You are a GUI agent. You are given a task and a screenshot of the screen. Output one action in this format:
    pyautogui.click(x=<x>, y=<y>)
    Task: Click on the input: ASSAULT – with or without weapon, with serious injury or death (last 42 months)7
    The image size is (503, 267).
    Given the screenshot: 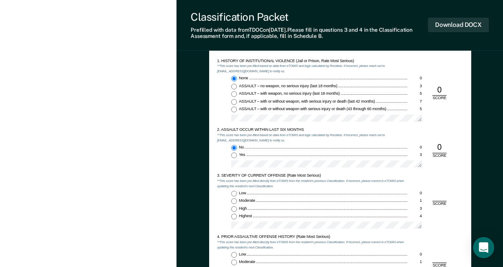 What is the action you would take?
    pyautogui.click(x=234, y=102)
    